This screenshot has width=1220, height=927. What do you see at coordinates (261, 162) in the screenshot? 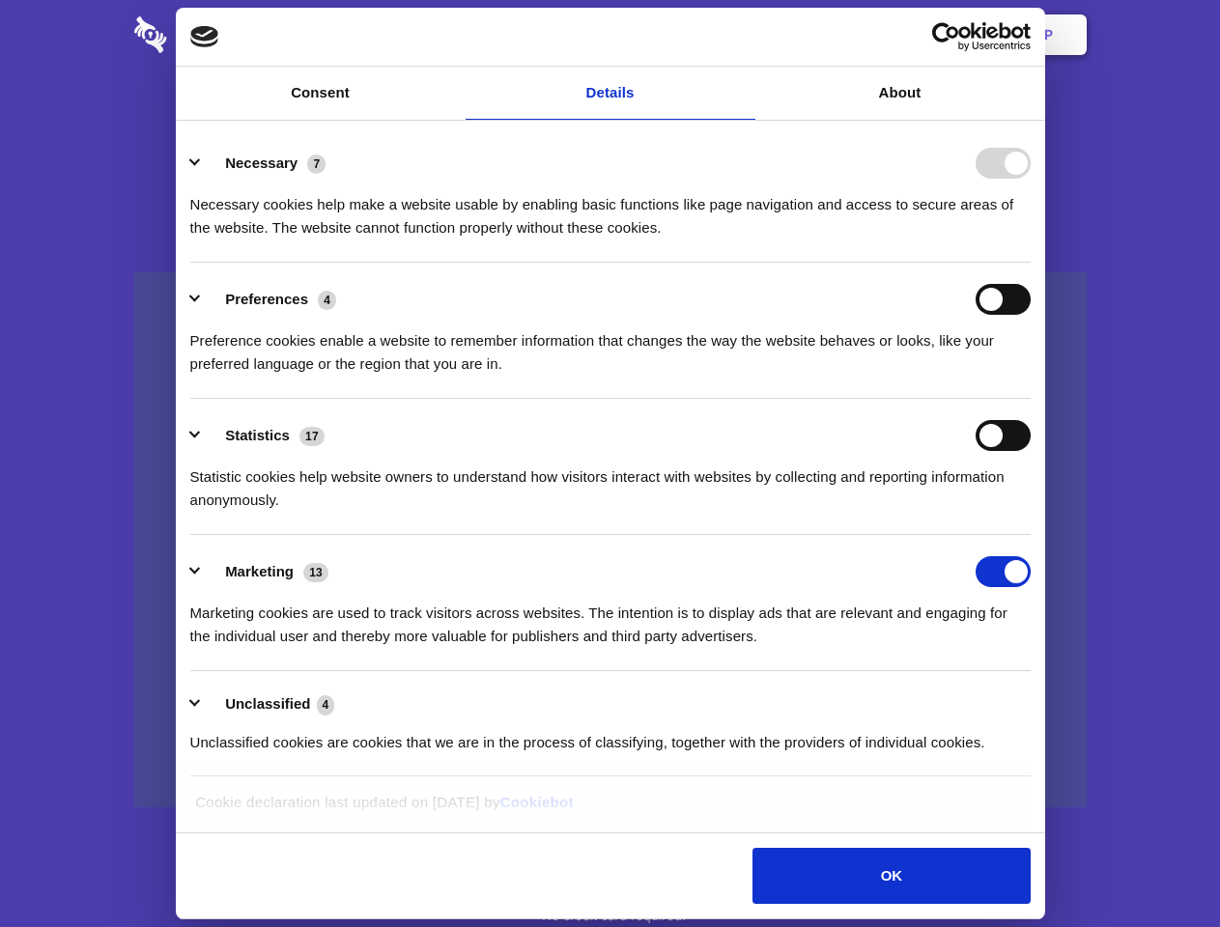
I see `label: Necessary` at bounding box center [261, 162].